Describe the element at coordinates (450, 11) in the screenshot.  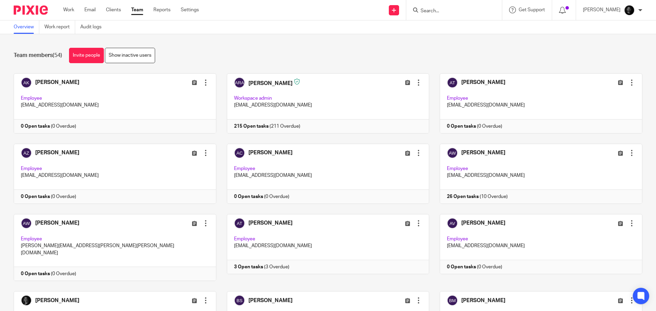
I see `input: Search` at that location.